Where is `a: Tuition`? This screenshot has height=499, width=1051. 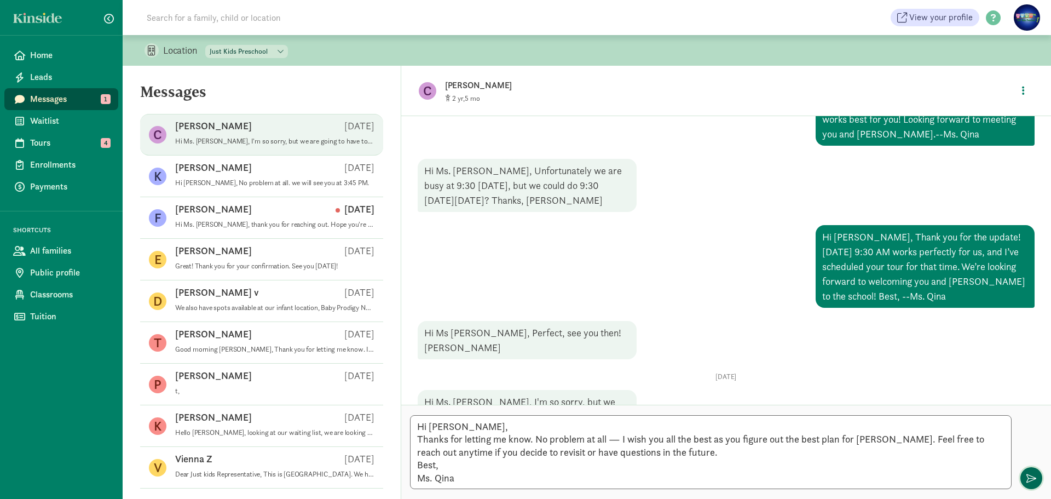
a: Tuition is located at coordinates (61, 316).